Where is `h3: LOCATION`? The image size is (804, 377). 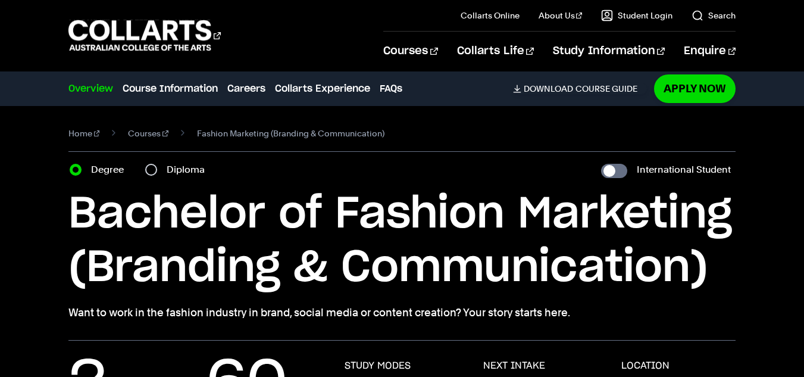
h3: LOCATION is located at coordinates (645, 365).